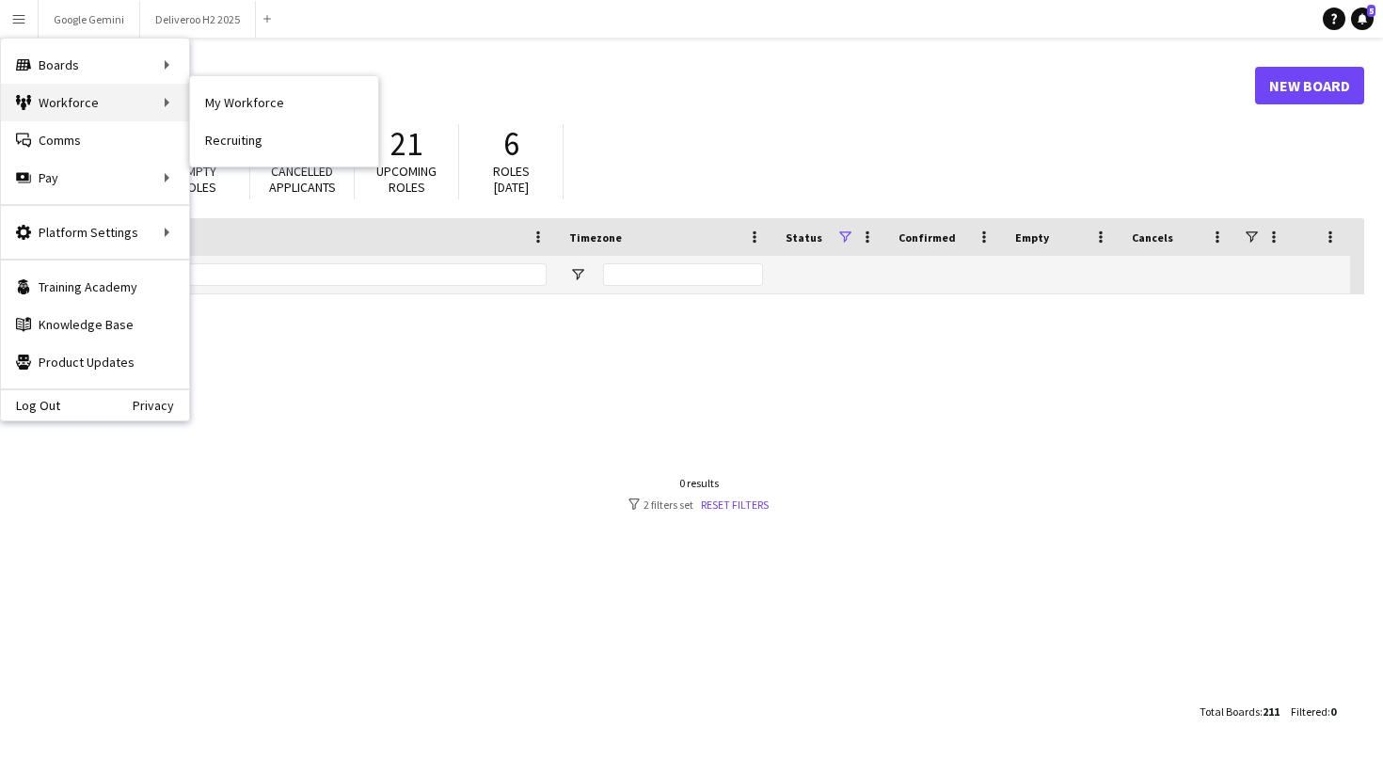 Image resolution: width=1383 pixels, height=759 pixels. Describe the element at coordinates (95, 362) in the screenshot. I see `a: Product Updates` at that location.